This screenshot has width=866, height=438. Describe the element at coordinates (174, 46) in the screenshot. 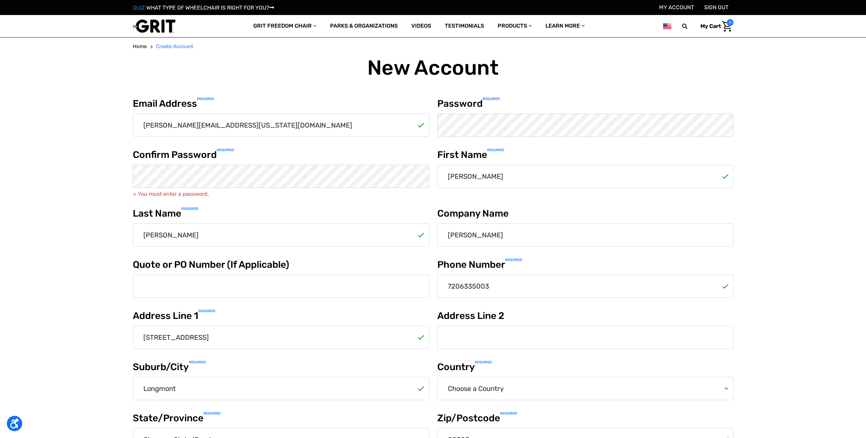

I see `a: Create Account` at that location.